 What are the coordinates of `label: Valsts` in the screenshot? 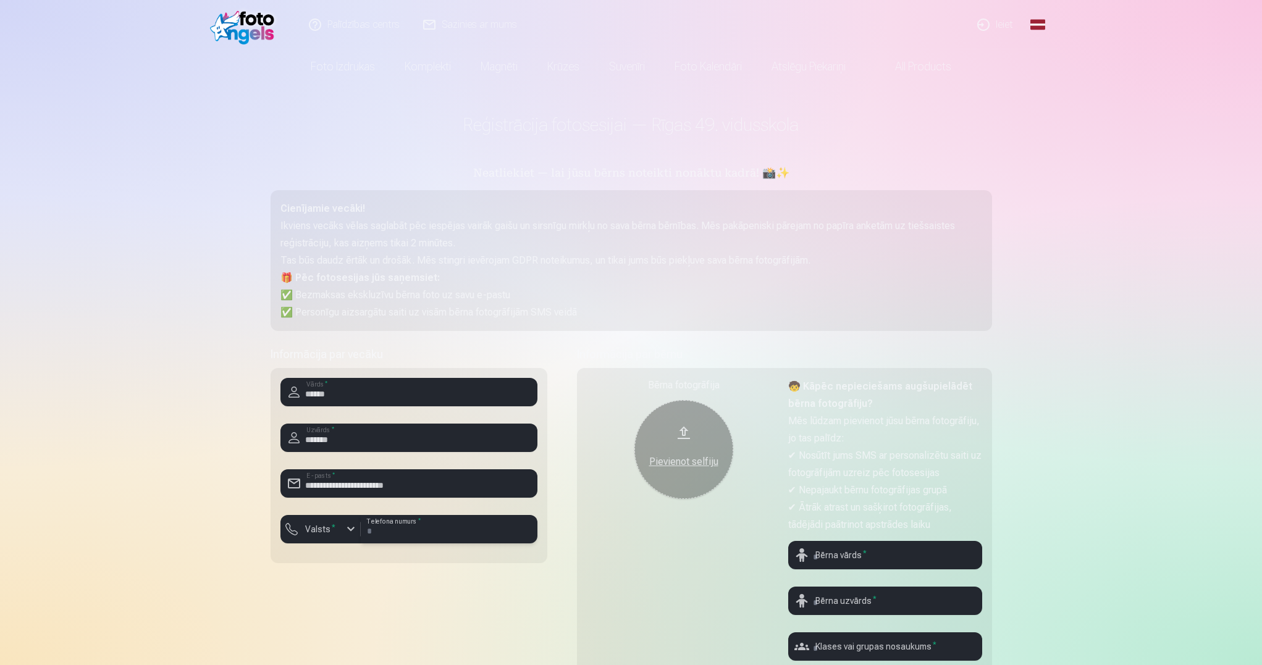 It's located at (320, 529).